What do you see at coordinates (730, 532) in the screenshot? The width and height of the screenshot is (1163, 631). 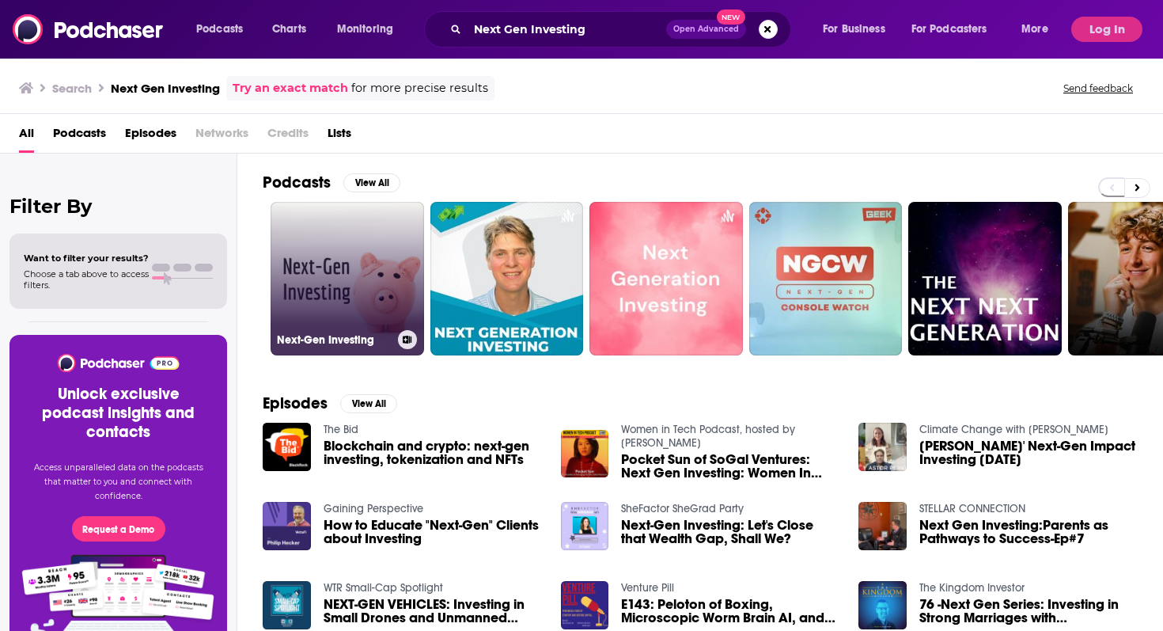 I see `span: Next-Gen Investing: Let's Close that Wealth Gap, Shall We?` at bounding box center [730, 532].